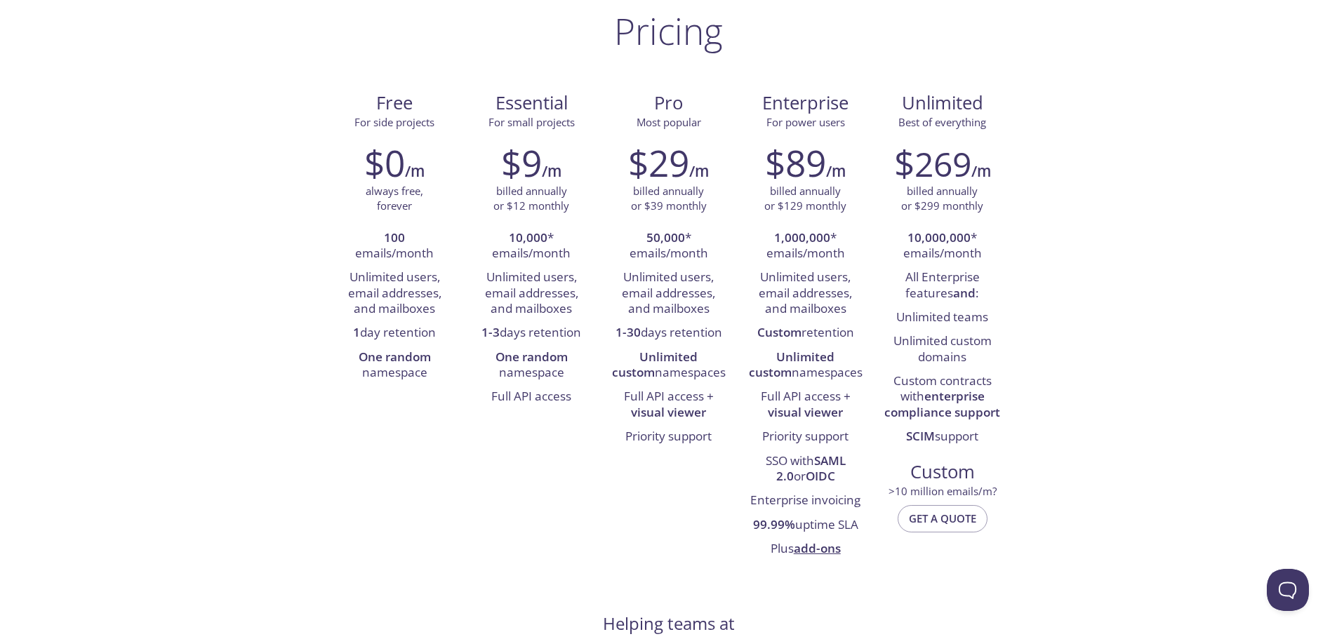 The image size is (1337, 639). What do you see at coordinates (942, 102) in the screenshot?
I see `span: Unlimited` at bounding box center [942, 102].